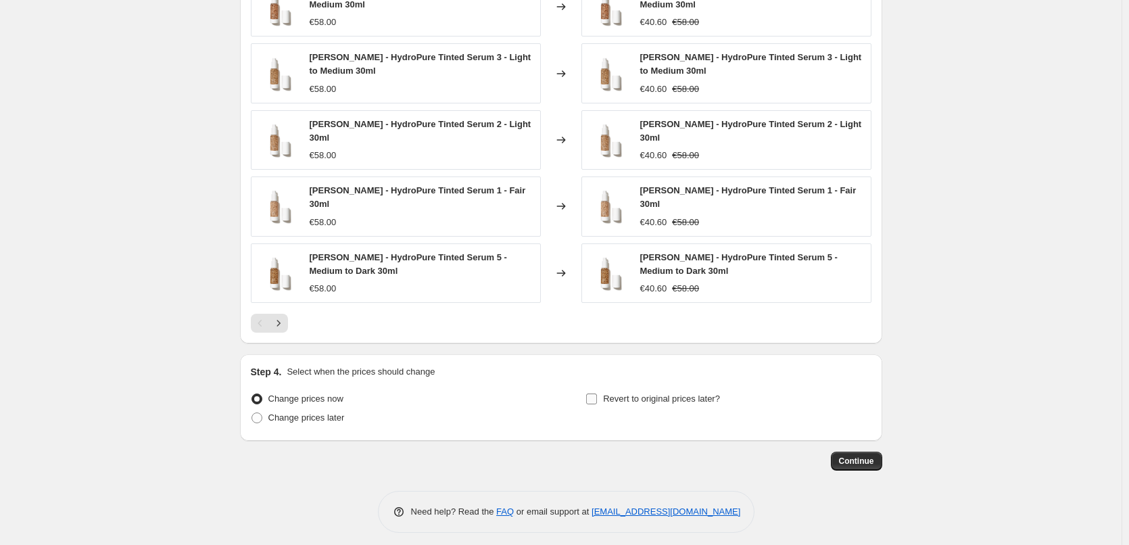 This screenshot has width=1129, height=545. What do you see at coordinates (856, 461) in the screenshot?
I see `button: Continue` at bounding box center [856, 461].